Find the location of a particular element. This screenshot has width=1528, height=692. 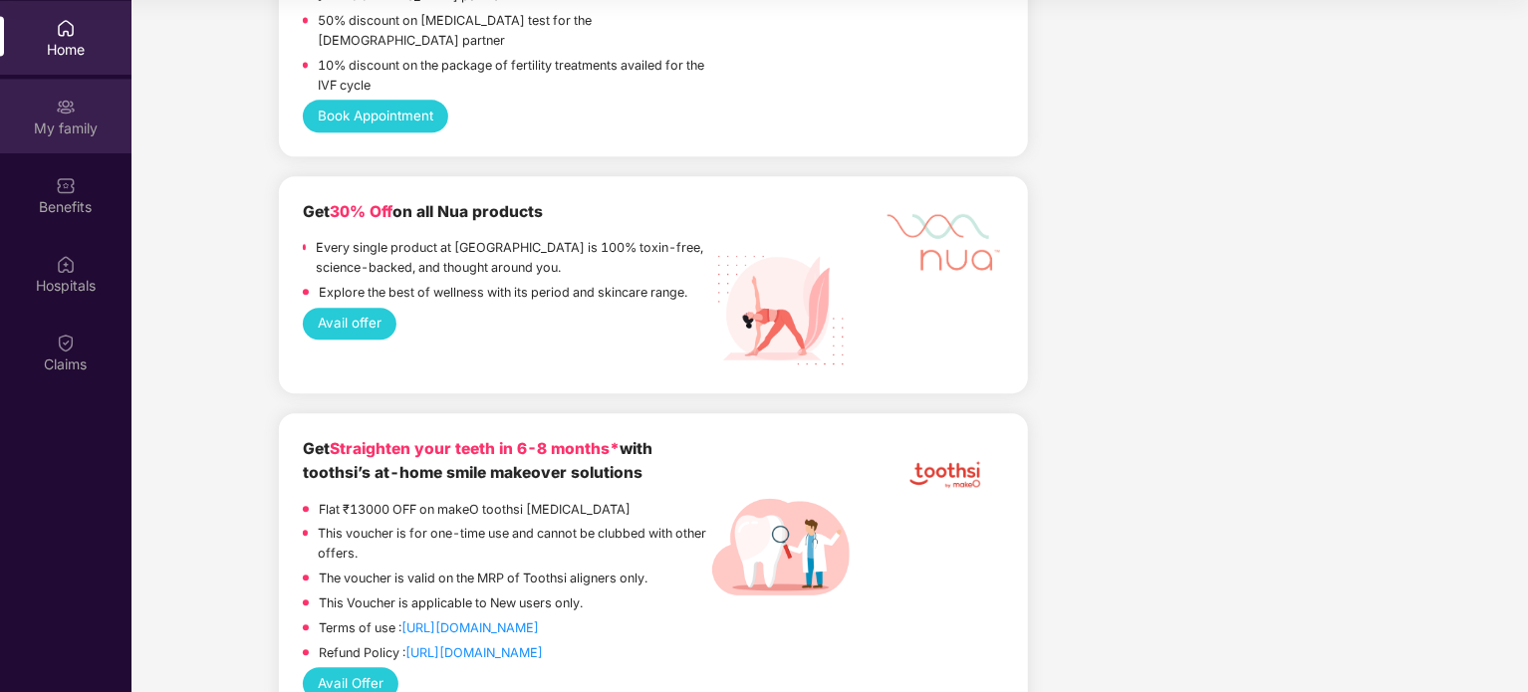

b: Get with toothsi’s at-home smile makeover solutions is located at coordinates (477, 461).